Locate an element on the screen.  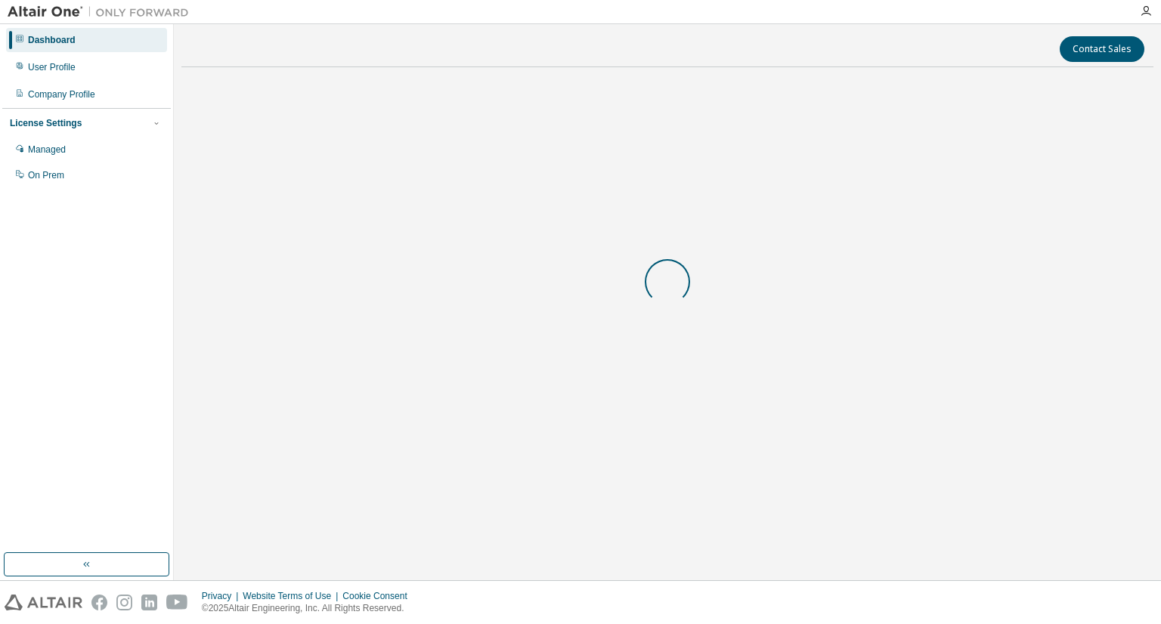
div: Website Terms of Use is located at coordinates (292, 596).